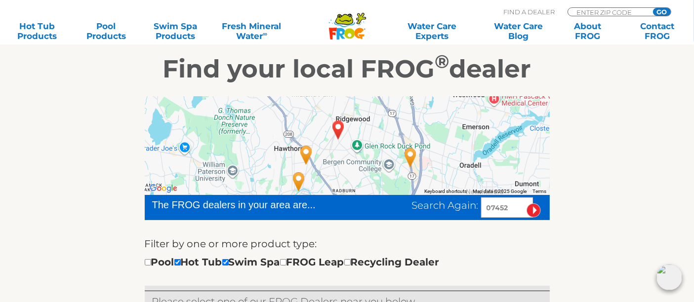  Describe the element at coordinates (518, 31) in the screenshot. I see `a: Water CareBlog` at that location.